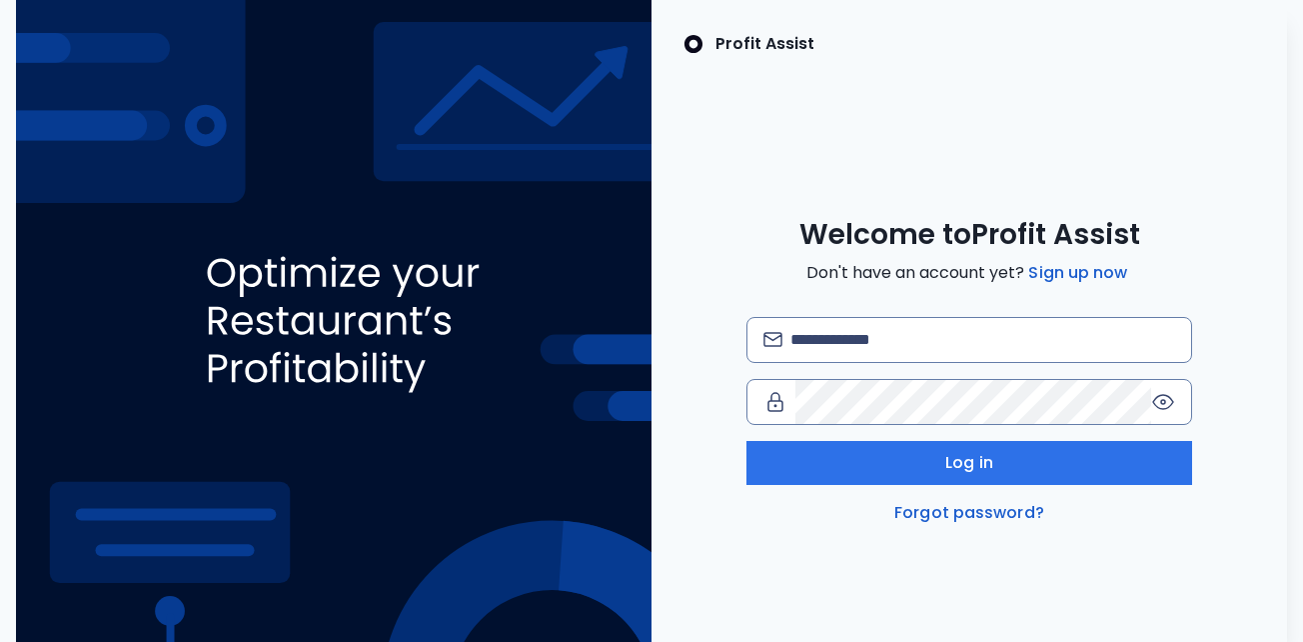 This screenshot has width=1303, height=642. What do you see at coordinates (969, 463) in the screenshot?
I see `button: Log in` at bounding box center [969, 463].